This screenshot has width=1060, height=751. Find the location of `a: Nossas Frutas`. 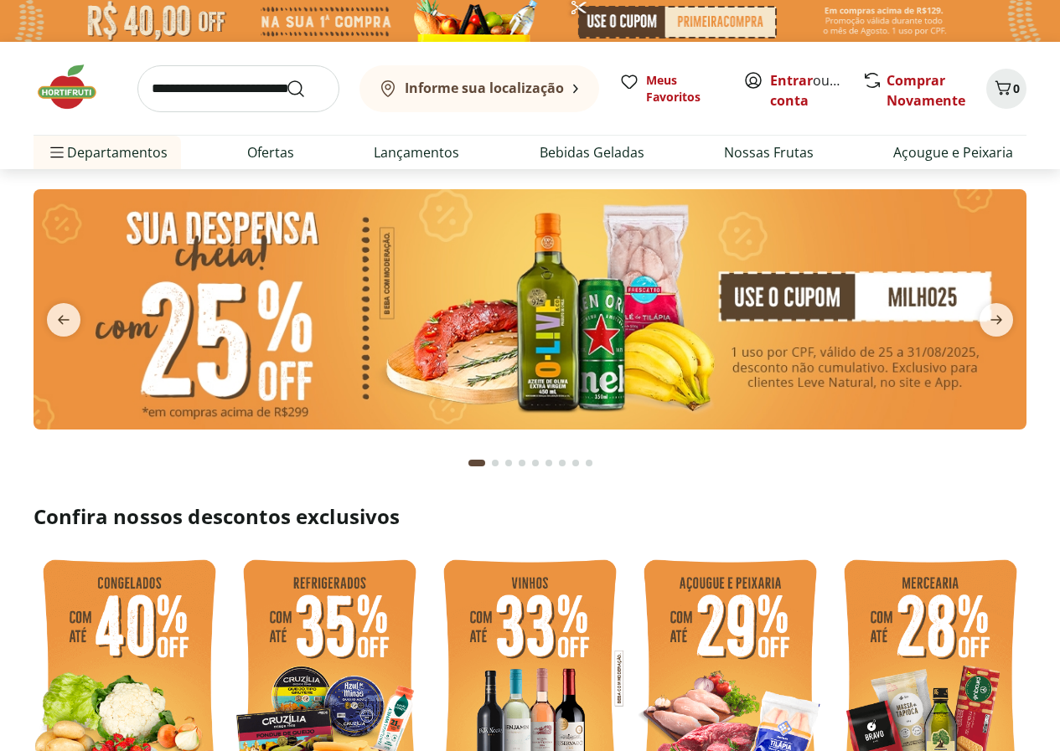

a: Nossas Frutas is located at coordinates (768, 152).